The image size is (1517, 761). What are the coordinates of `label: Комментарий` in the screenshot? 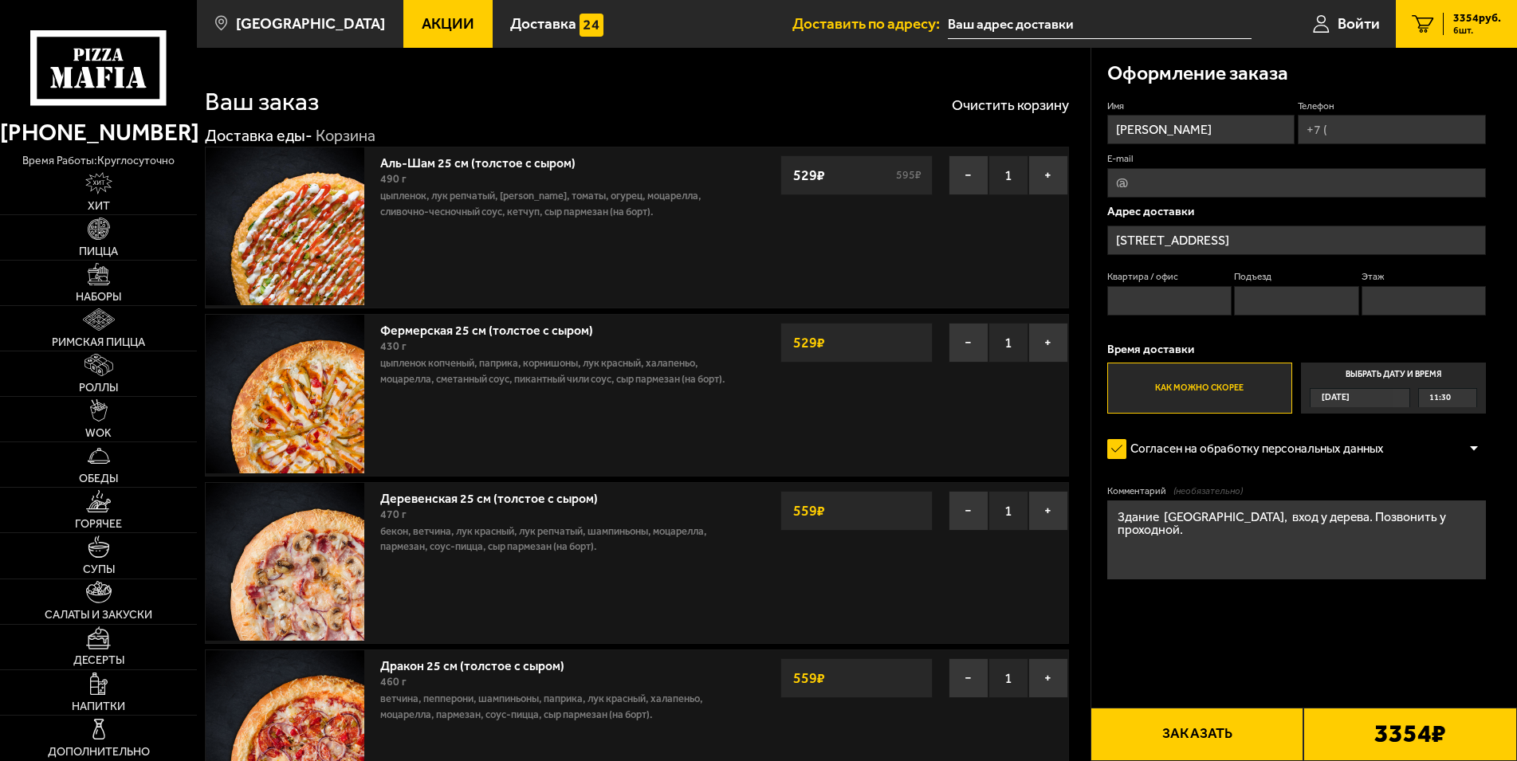 It's located at (1297, 491).